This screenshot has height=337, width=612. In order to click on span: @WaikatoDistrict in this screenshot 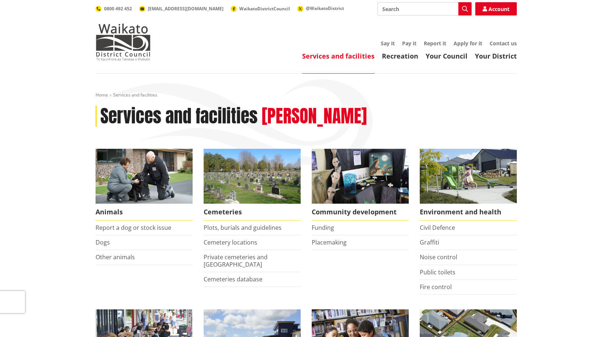, I will do `click(325, 8)`.